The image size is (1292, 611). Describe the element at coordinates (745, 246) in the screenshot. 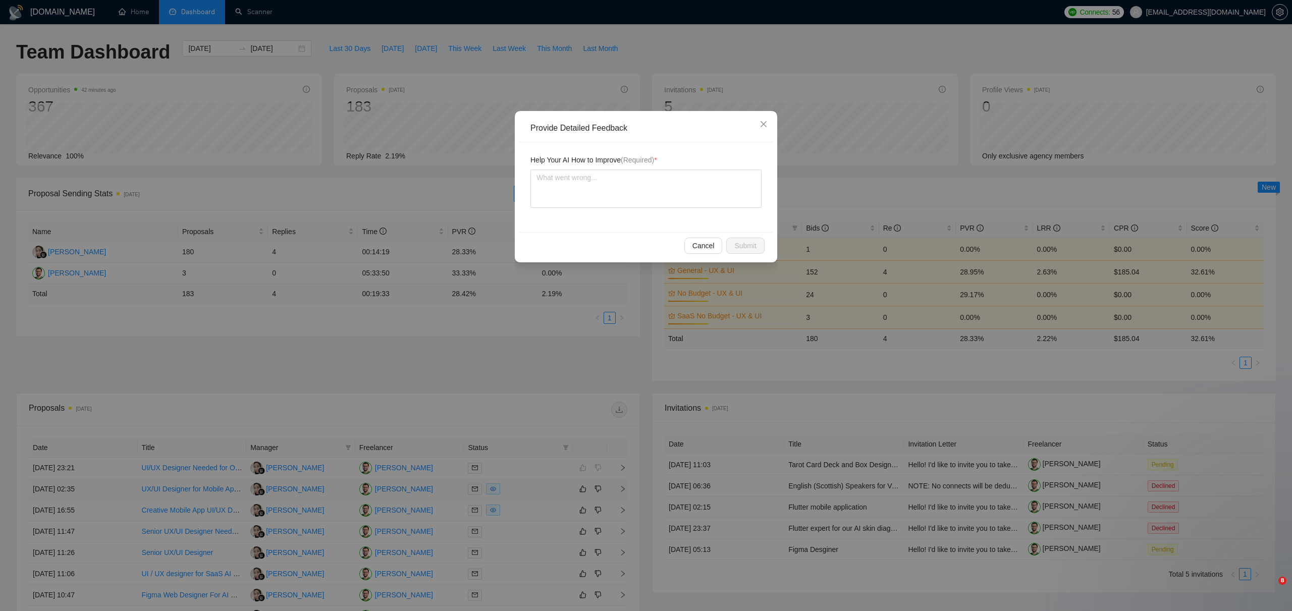

I see `button: Submit` at that location.